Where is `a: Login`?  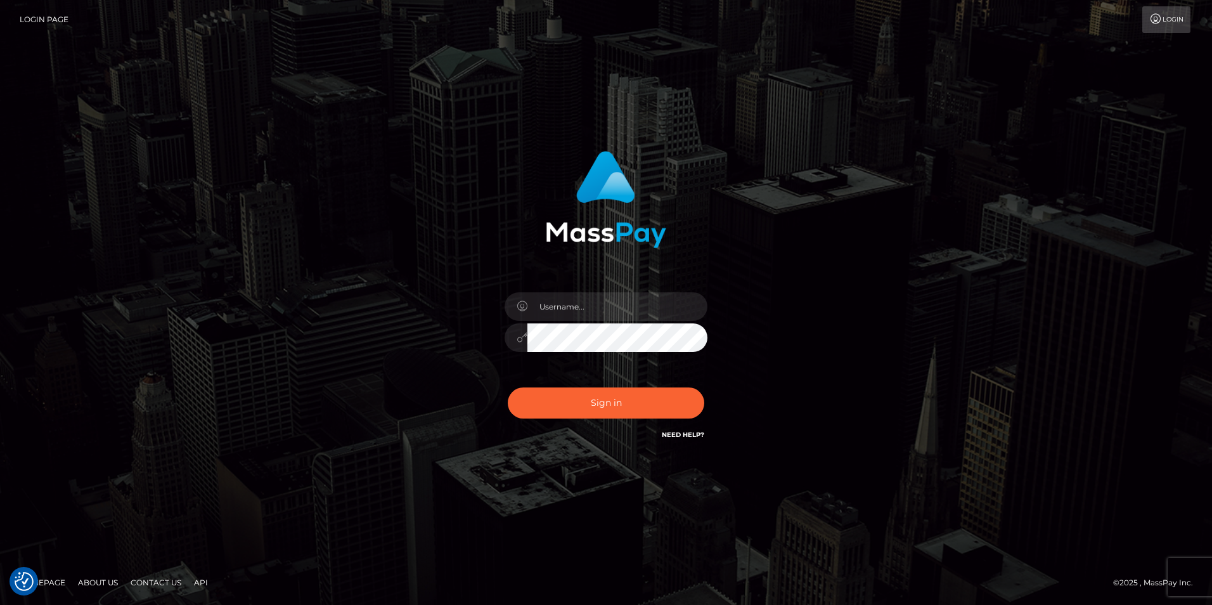
a: Login is located at coordinates (1166, 20).